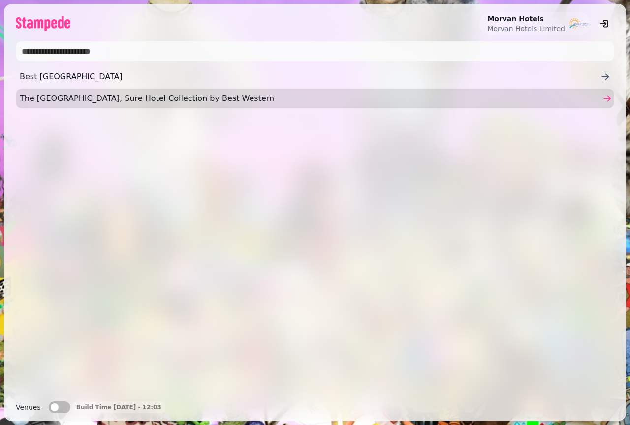  What do you see at coordinates (526, 29) in the screenshot?
I see `p: Morvan Hotels Limited` at bounding box center [526, 29].